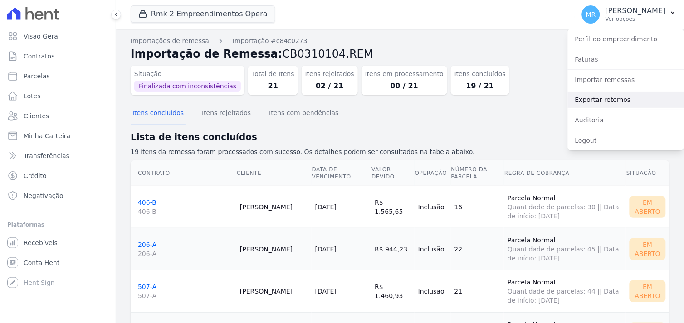  What do you see at coordinates (44, 196) in the screenshot?
I see `span: Negativação` at bounding box center [44, 196].